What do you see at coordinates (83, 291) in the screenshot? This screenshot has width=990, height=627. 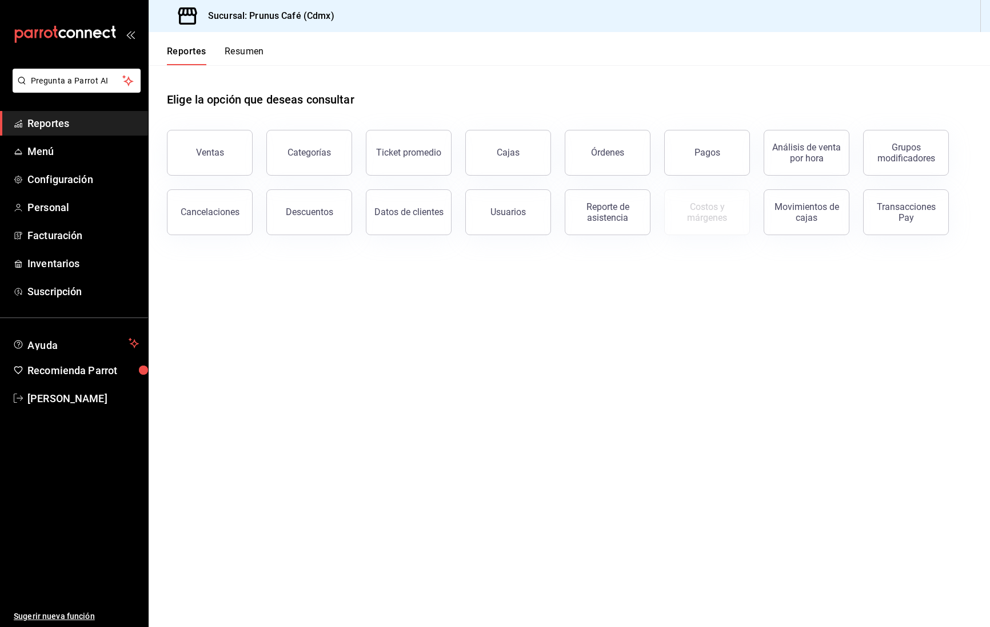 I see `span: Suscripción` at bounding box center [83, 291].